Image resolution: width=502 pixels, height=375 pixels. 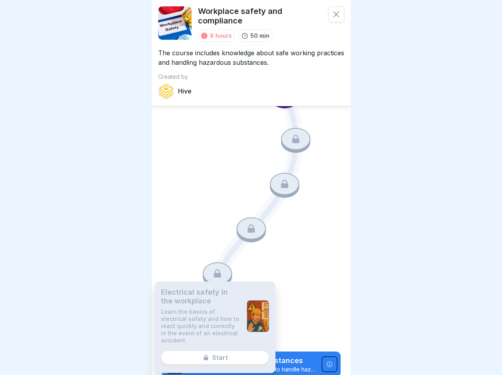 I want to click on p: Electrical safety in the workplace, so click(x=201, y=296).